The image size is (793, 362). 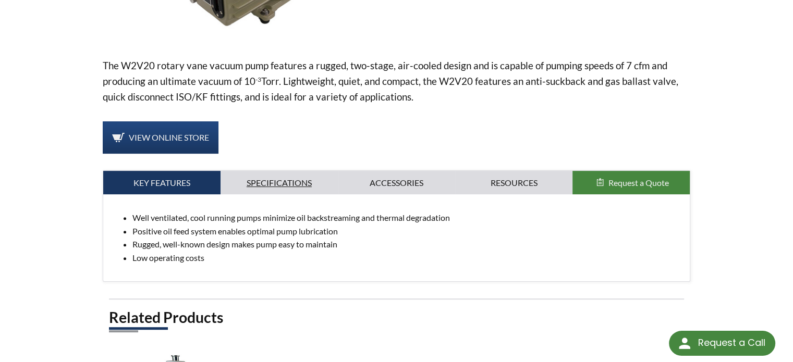 I want to click on button: Request a Quote, so click(x=631, y=183).